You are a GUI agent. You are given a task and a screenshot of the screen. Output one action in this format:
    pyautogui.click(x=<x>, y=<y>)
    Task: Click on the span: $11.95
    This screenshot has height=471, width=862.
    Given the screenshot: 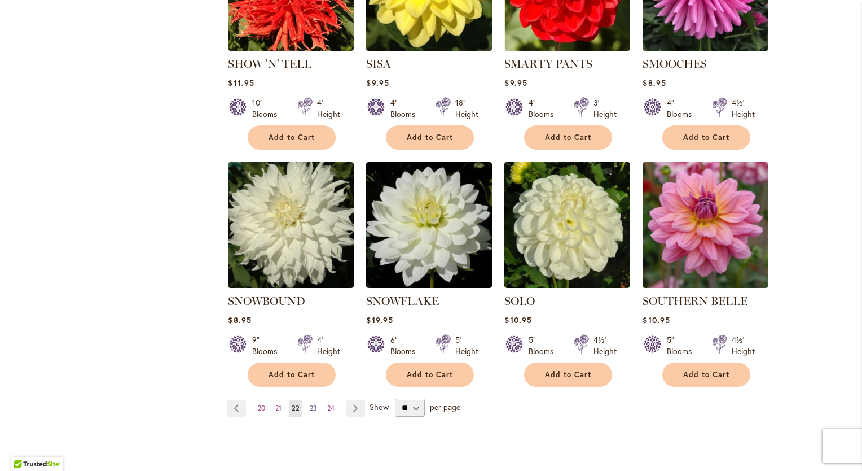 What is the action you would take?
    pyautogui.click(x=241, y=82)
    